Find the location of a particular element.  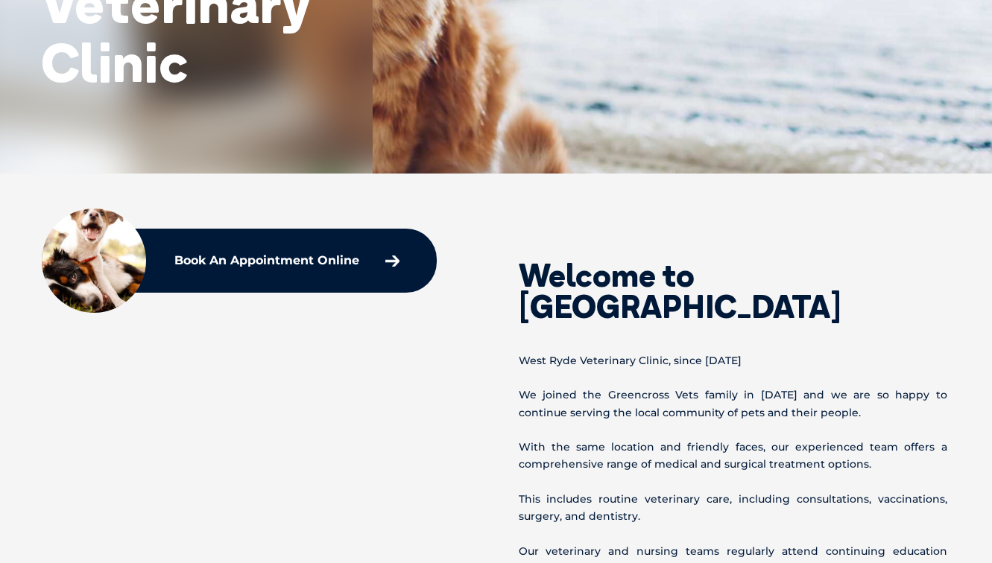

p: This includes routine veterinary care, including consultations, vaccinations, surgery, and dentis... is located at coordinates (733, 508).